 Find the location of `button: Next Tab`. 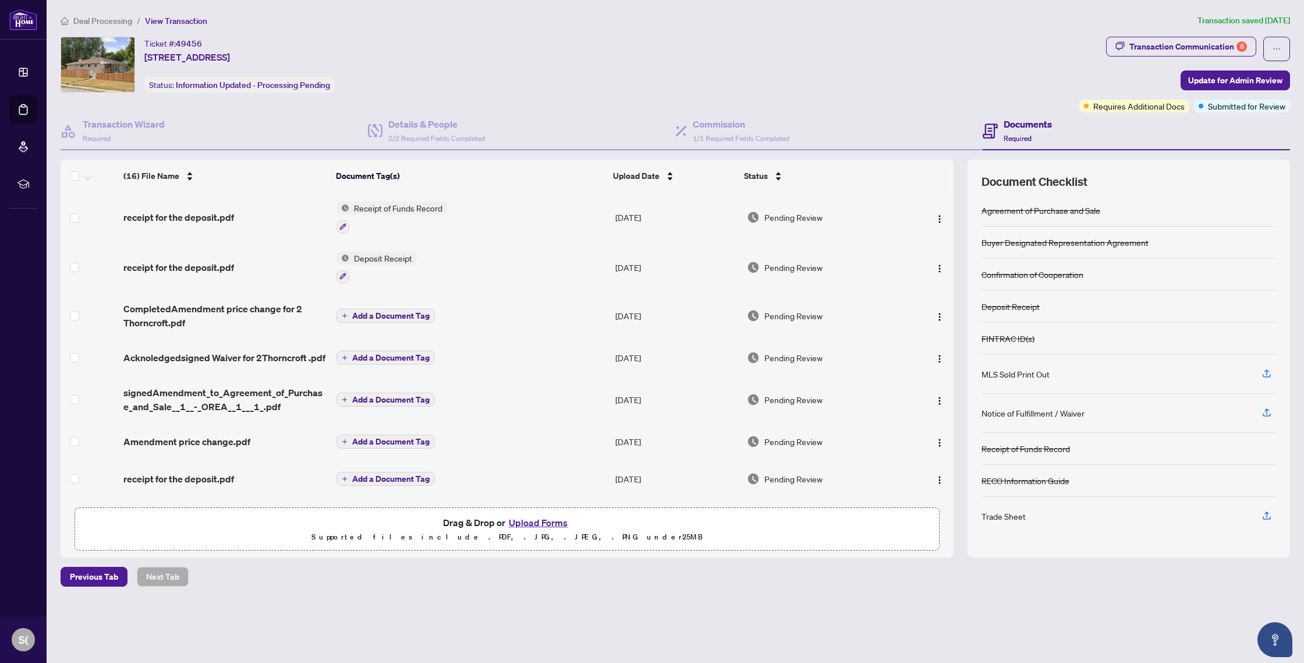

button: Next Tab is located at coordinates (162, 576).